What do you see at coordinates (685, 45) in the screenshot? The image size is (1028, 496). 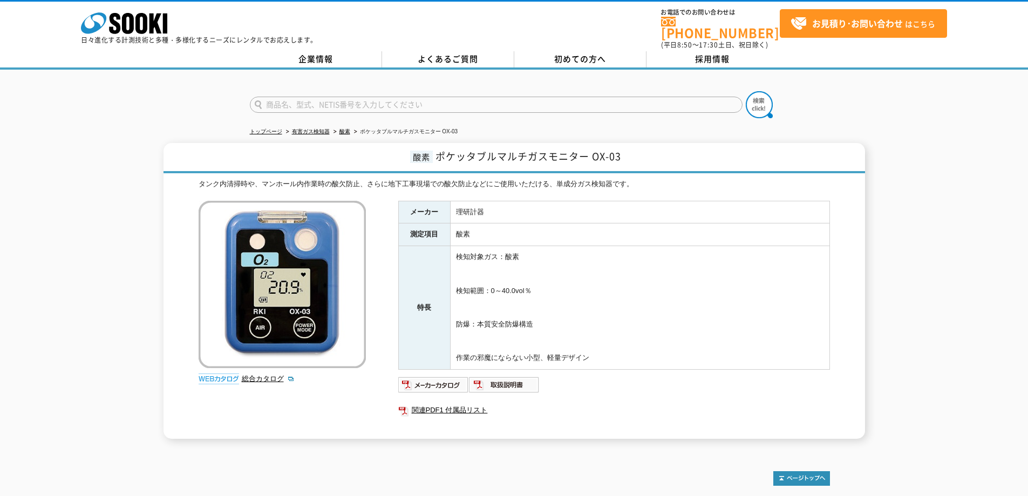 I see `span: 8:50` at bounding box center [685, 45].